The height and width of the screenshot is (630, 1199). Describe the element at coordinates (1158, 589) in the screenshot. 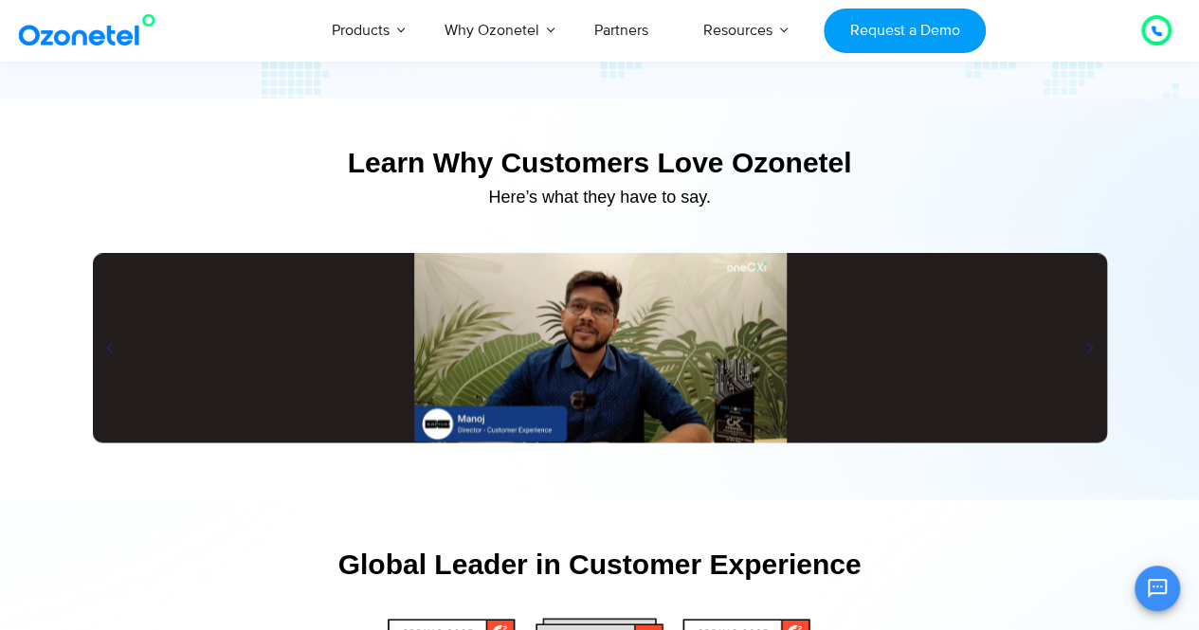

I see `button: Open chat` at that location.